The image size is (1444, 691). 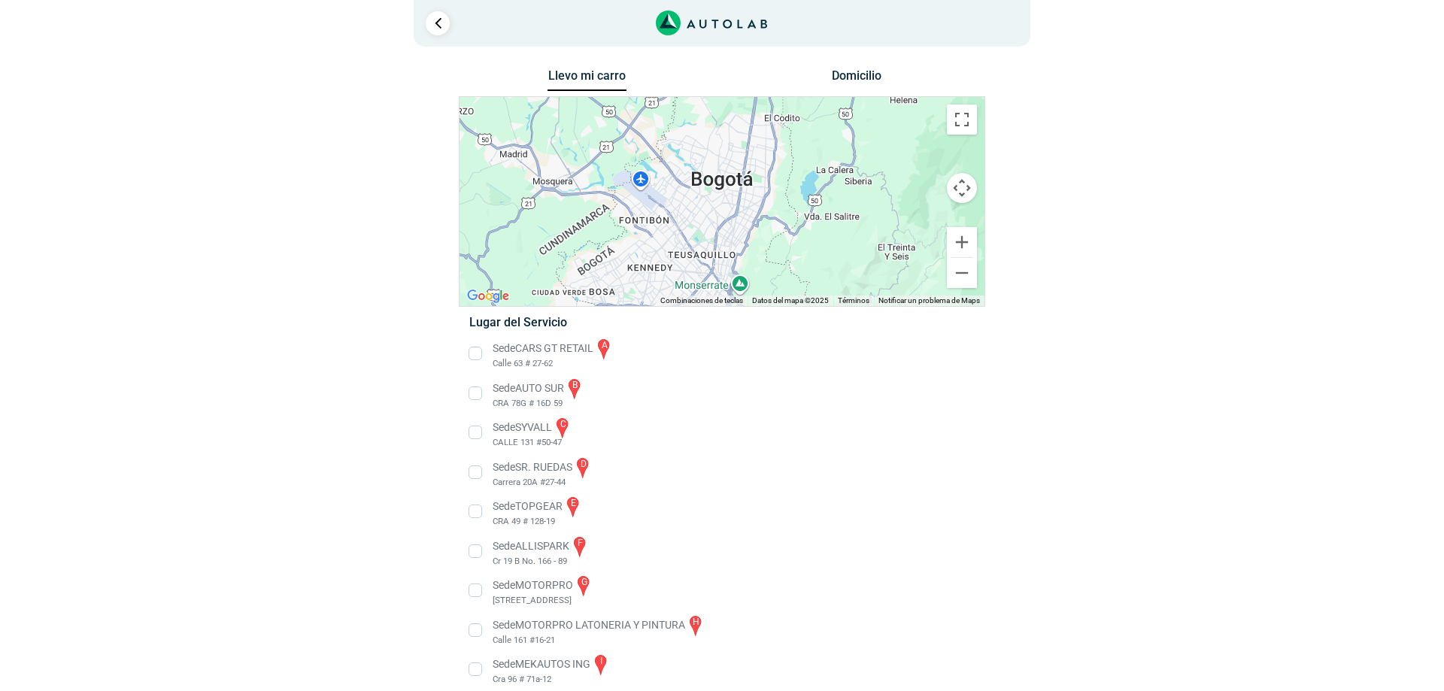 What do you see at coordinates (962, 273) in the screenshot?
I see `button: Reducir` at bounding box center [962, 273].